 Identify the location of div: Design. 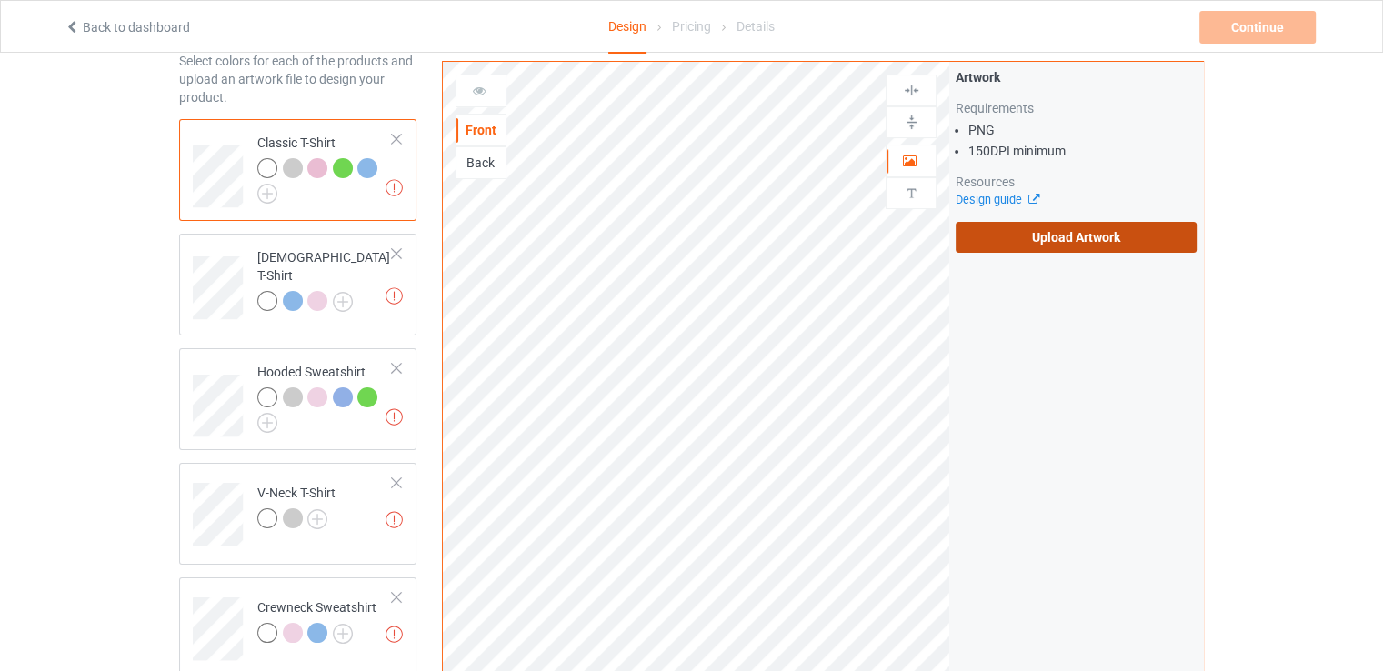
(627, 27).